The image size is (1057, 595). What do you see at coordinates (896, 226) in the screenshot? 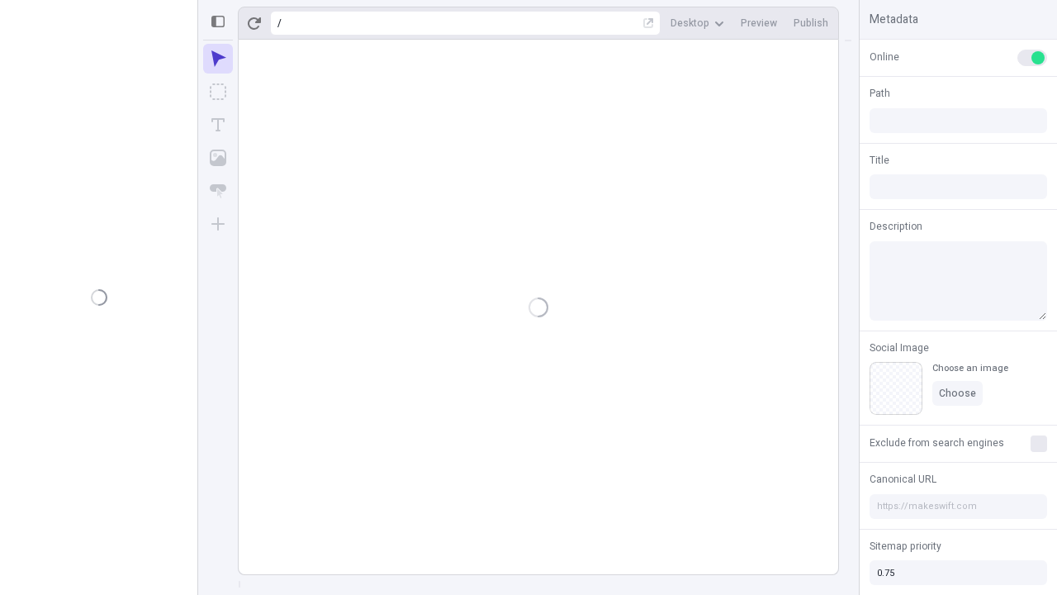
I see `span: Description` at bounding box center [896, 226].